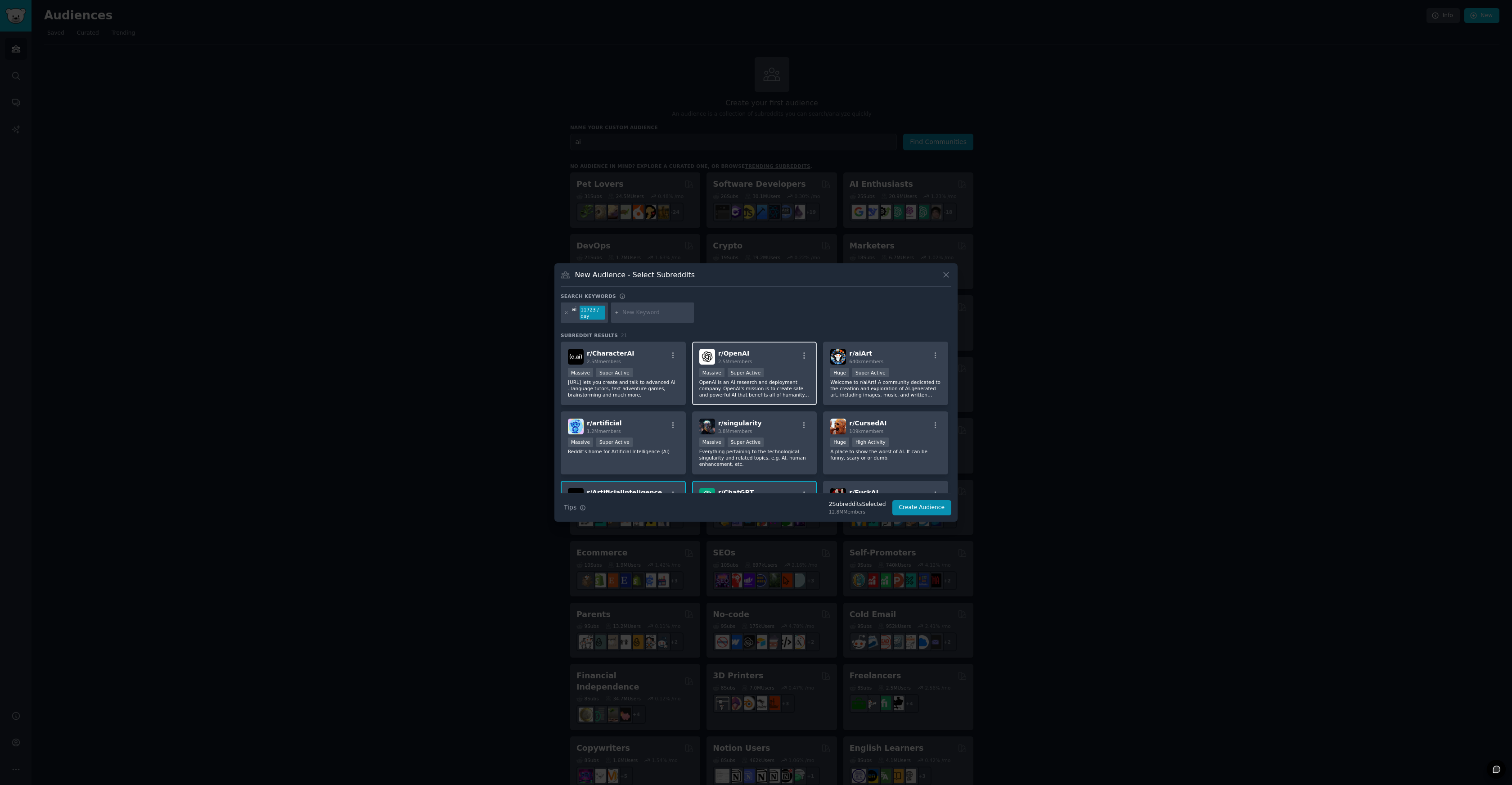 The image size is (1512, 785). I want to click on span: r/ ChatGPT, so click(736, 493).